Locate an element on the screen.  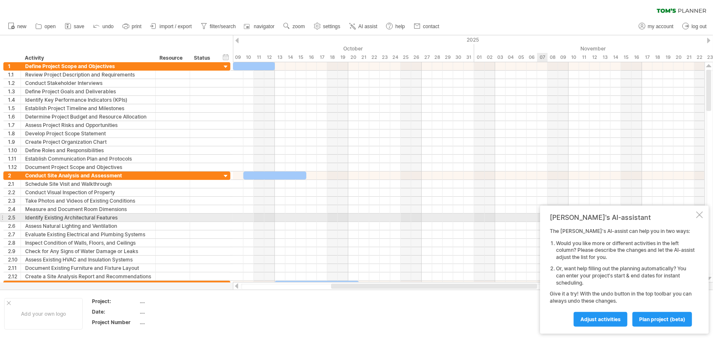
div: Saturday, 22 November 2025 is located at coordinates (700, 57).